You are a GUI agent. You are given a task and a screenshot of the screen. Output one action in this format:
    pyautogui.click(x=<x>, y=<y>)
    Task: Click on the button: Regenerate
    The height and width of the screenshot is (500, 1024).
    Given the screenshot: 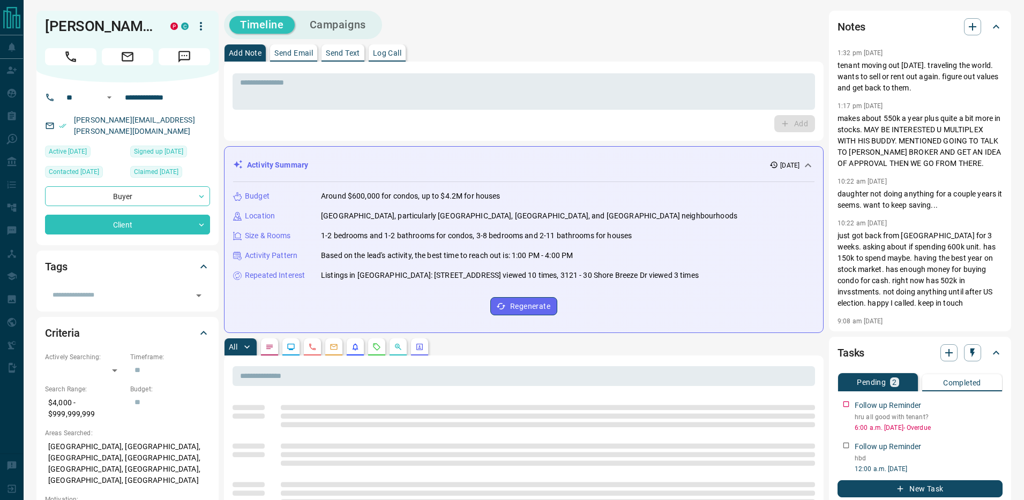 What is the action you would take?
    pyautogui.click(x=523, y=306)
    